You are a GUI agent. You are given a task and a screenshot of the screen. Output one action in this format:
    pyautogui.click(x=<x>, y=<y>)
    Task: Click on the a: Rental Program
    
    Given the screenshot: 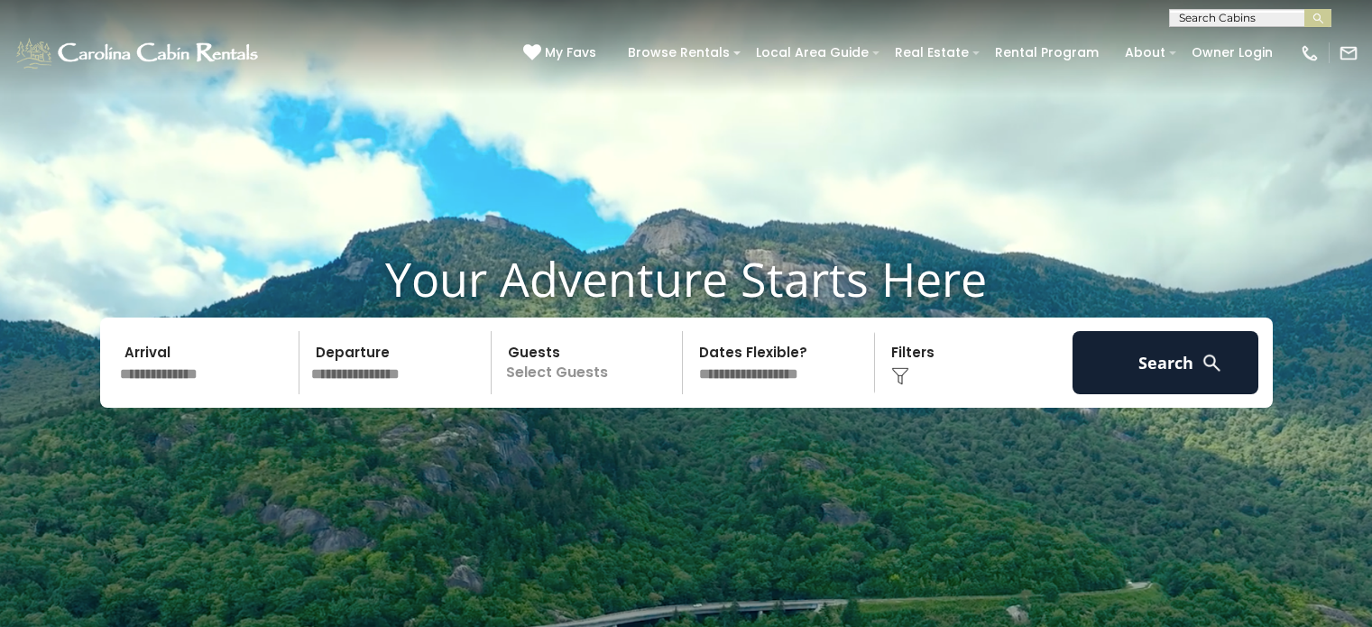 What is the action you would take?
    pyautogui.click(x=1046, y=52)
    